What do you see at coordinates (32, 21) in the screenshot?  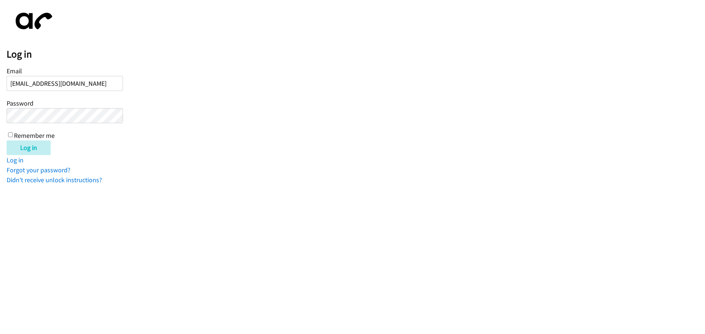 I see `img: aphone-8a226864a2ddd6a5e75d1ebefc011f4aa8f32683c2d82f3fb0802fe031f96514.svg` at bounding box center [32, 21].